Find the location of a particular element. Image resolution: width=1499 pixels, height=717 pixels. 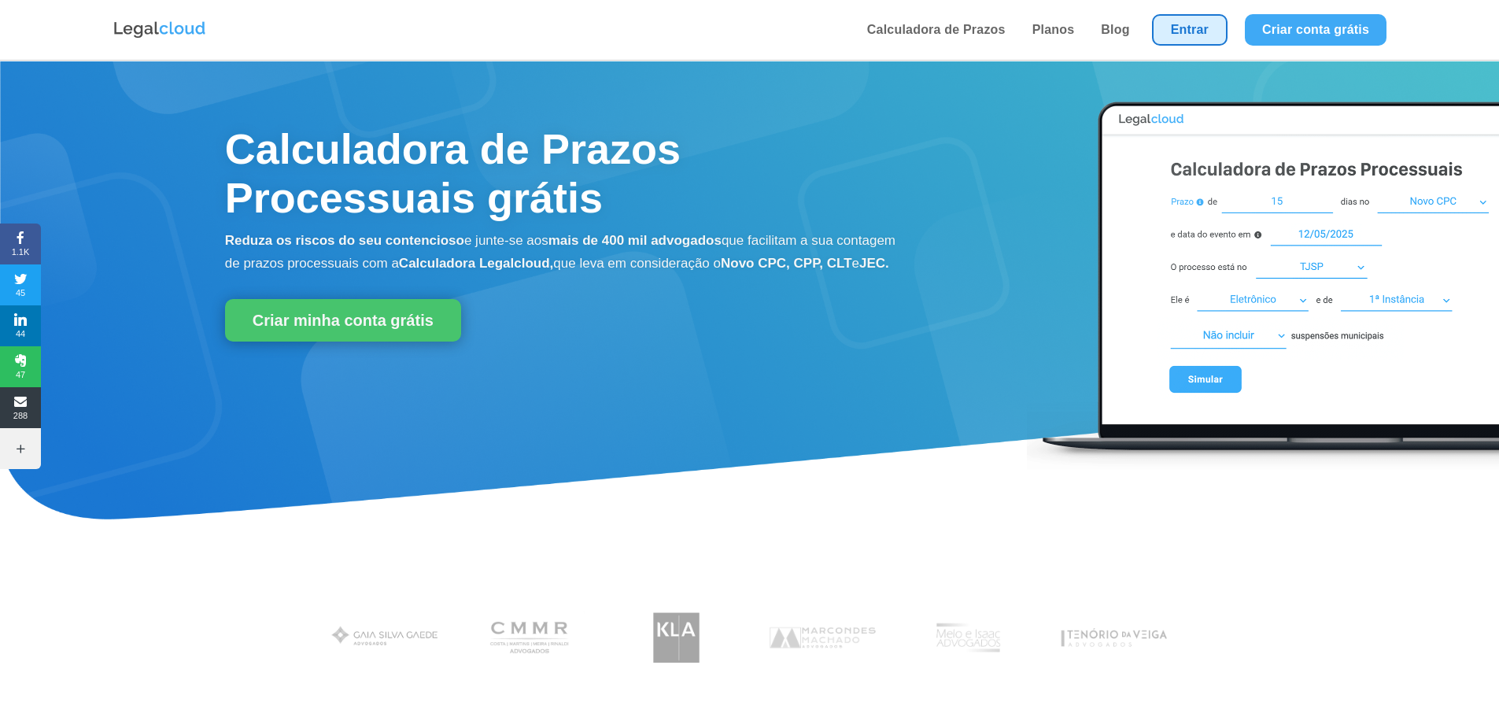

img: Calculadora de Prazos Processuais Legalcloud is located at coordinates (1263, 278).